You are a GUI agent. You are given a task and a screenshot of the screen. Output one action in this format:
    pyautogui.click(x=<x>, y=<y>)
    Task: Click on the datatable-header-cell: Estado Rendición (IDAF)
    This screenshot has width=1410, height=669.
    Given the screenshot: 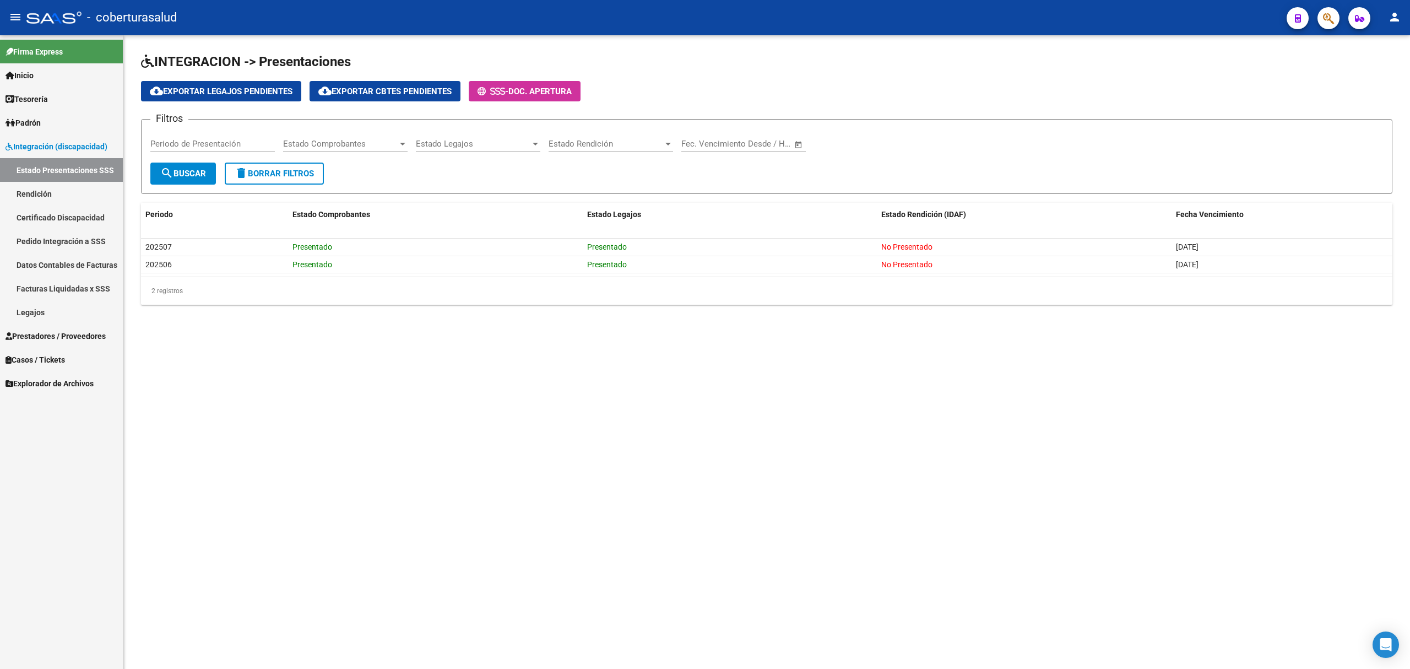 What is the action you would take?
    pyautogui.click(x=1024, y=214)
    